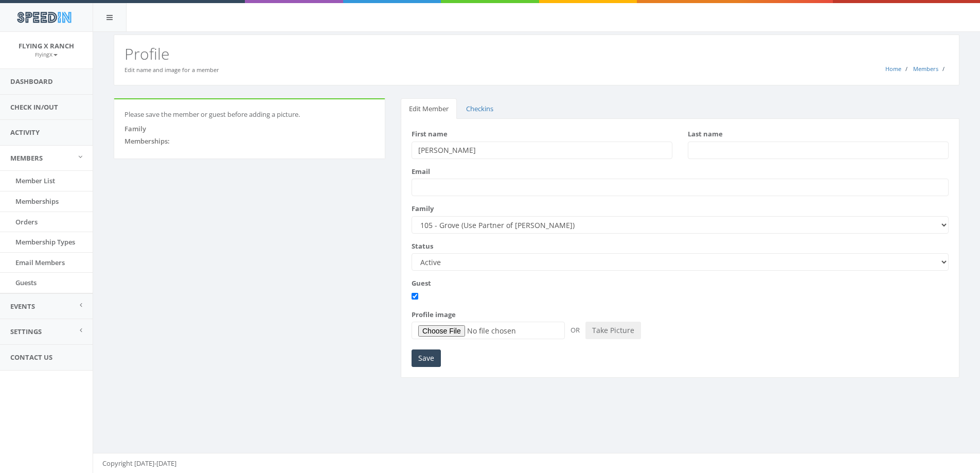 This screenshot has width=980, height=473. Describe the element at coordinates (23, 306) in the screenshot. I see `span: Events` at that location.